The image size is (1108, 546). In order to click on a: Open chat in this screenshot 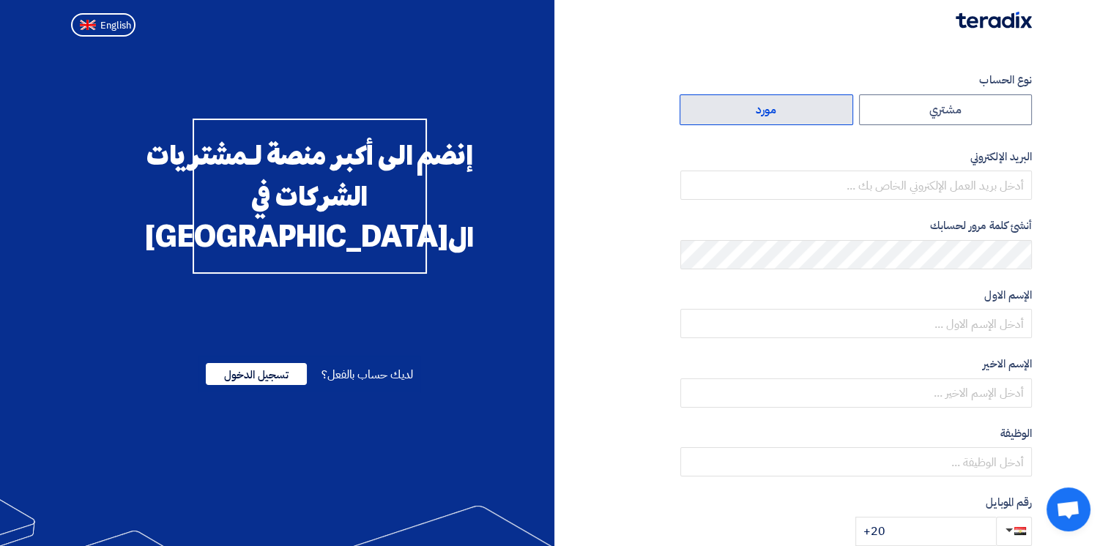, I will do `click(1069, 510)`.